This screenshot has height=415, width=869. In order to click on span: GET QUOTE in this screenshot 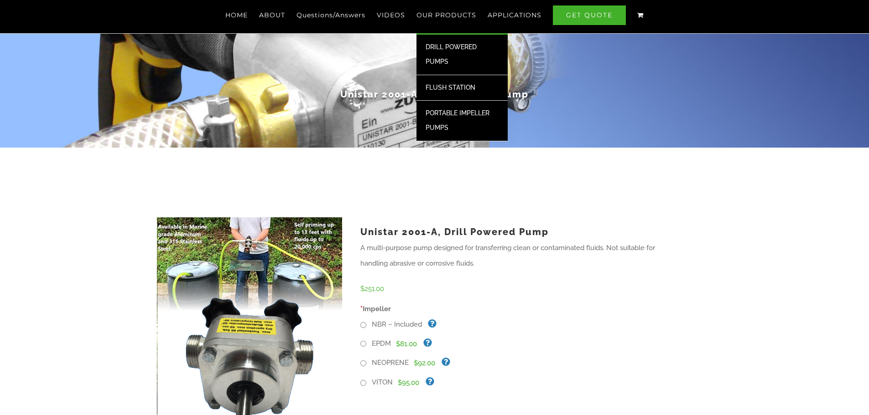, I will do `click(589, 15)`.